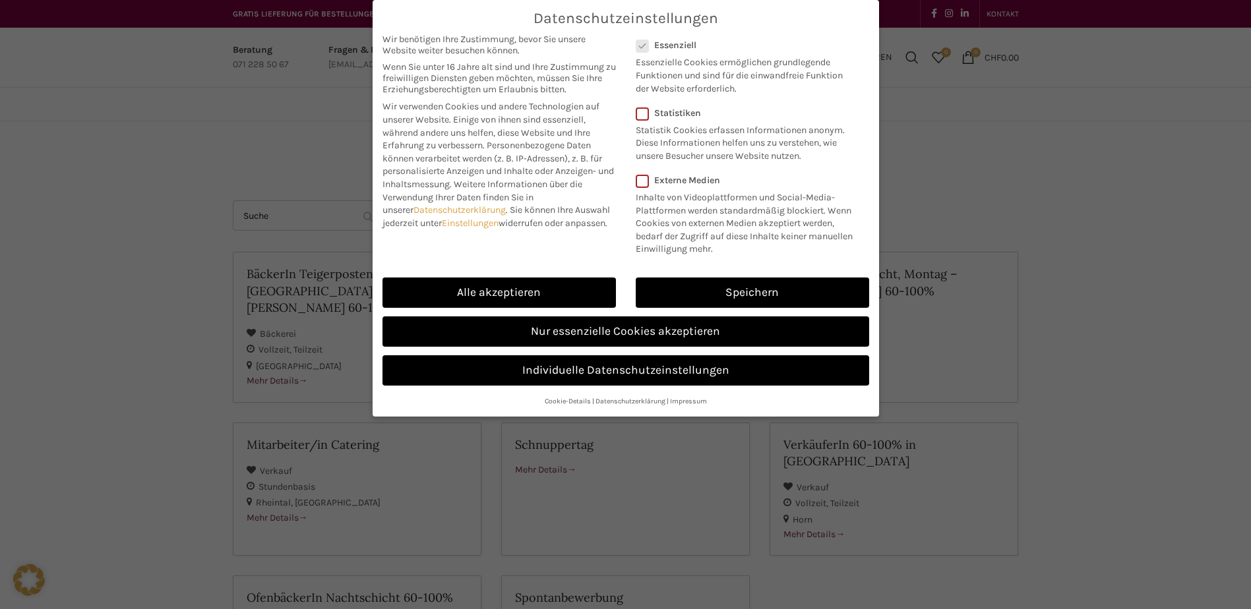  I want to click on a: Speichern, so click(752, 293).